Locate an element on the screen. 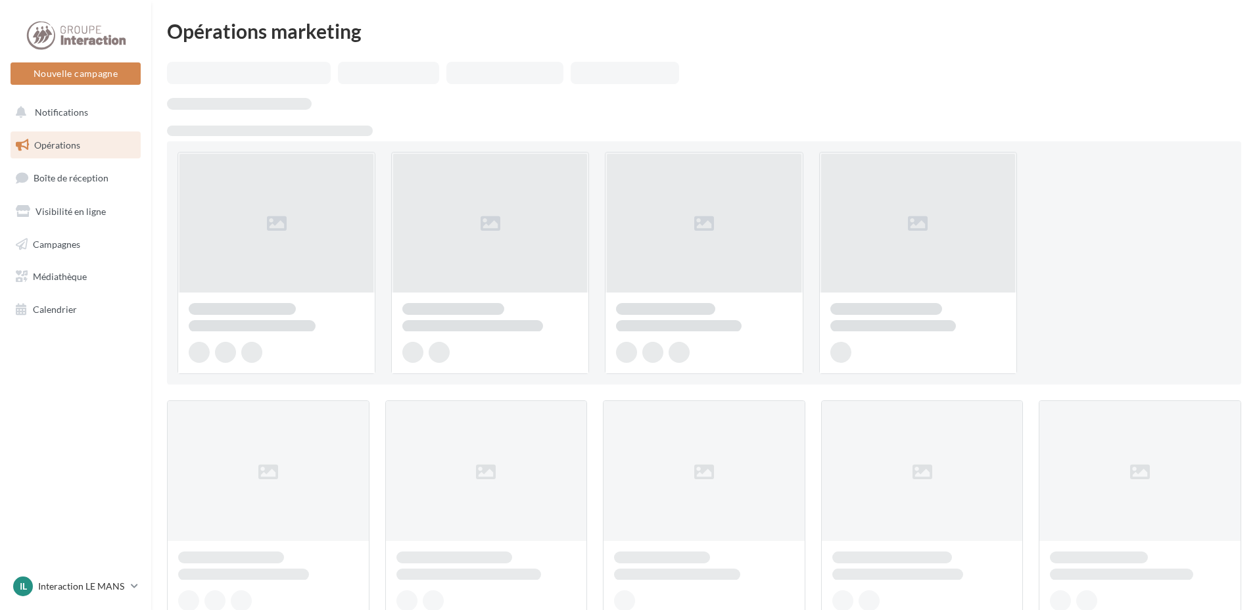 The image size is (1257, 610). a: Opérations is located at coordinates (76, 145).